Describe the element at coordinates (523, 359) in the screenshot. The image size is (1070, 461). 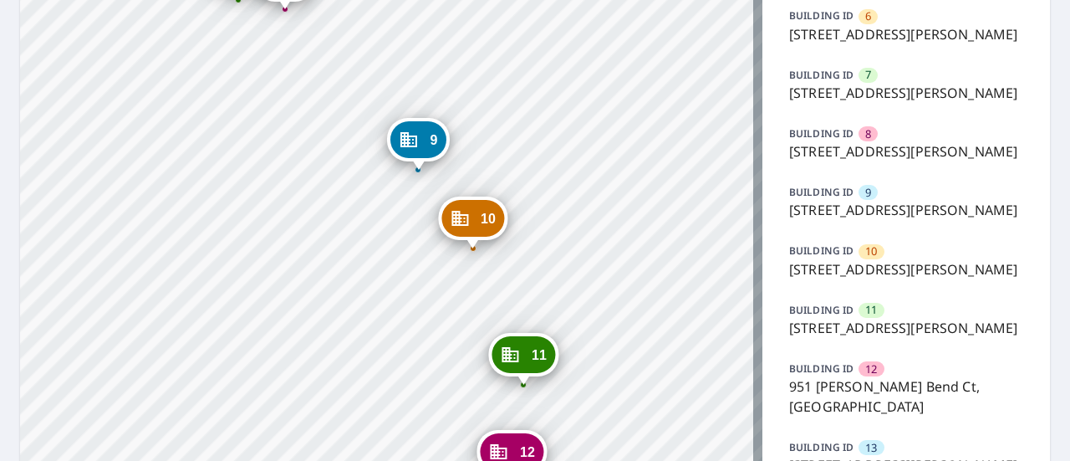
I see `div: Dropped pin, building 11, Commercial property, 947 Hanna Bend Ct Manchester, MO 63021` at that location.